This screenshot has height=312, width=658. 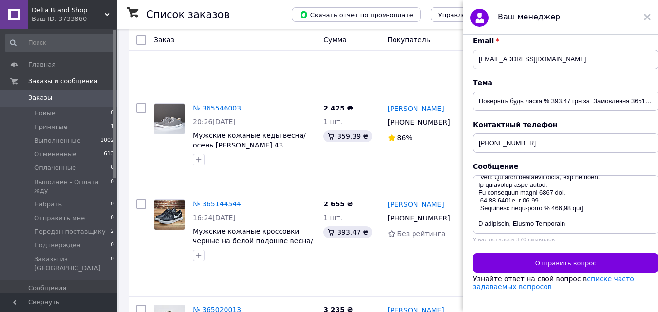 What do you see at coordinates (356, 15) in the screenshot?
I see `span: Скачать отчет по пром-оплате` at bounding box center [356, 15].